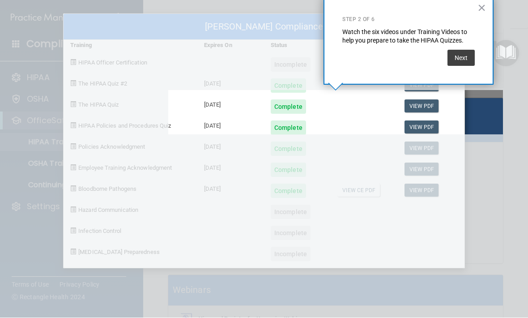 The height and width of the screenshot is (318, 528). What do you see at coordinates (461, 58) in the screenshot?
I see `button: Next` at bounding box center [461, 58].